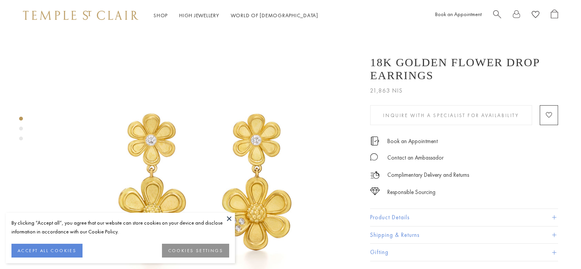 The image size is (581, 269). I want to click on button: COOKIES SETTINGS, so click(196, 250).